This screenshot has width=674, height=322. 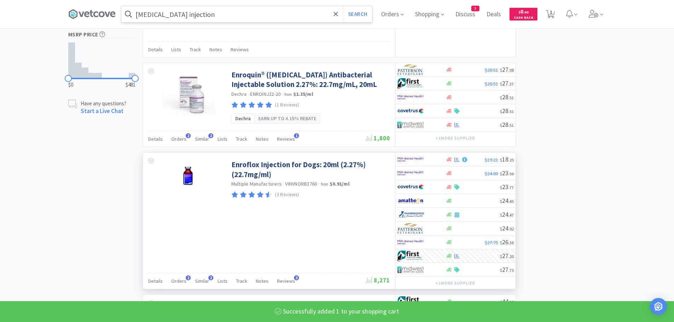 I want to click on a: Dechra, so click(x=239, y=94).